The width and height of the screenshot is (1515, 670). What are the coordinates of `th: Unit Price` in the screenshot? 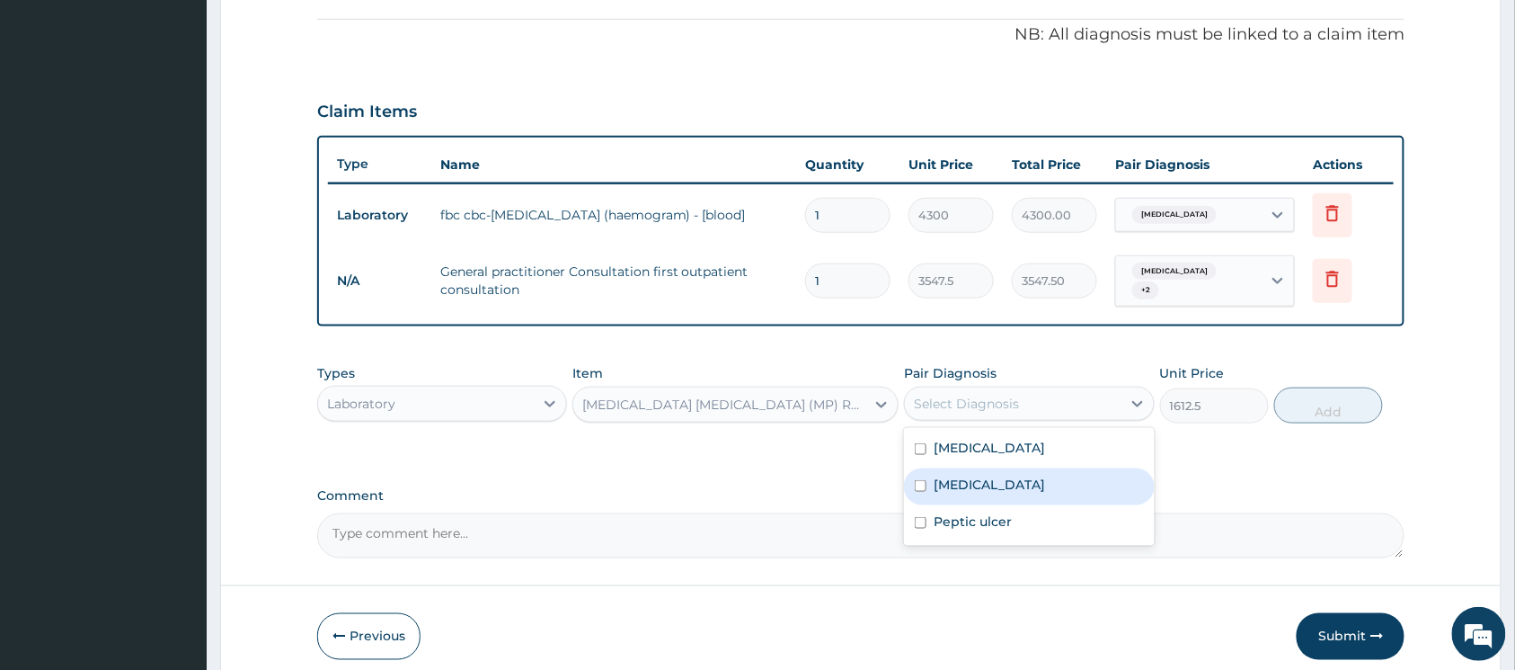 It's located at (951, 164).